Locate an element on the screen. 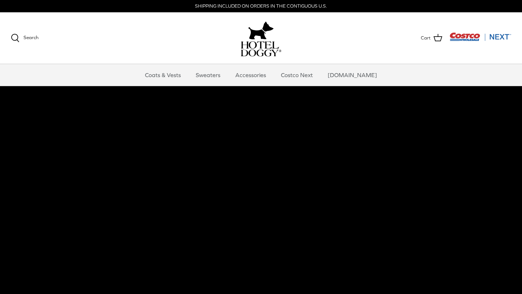  img: Costco Next is located at coordinates (480, 37).